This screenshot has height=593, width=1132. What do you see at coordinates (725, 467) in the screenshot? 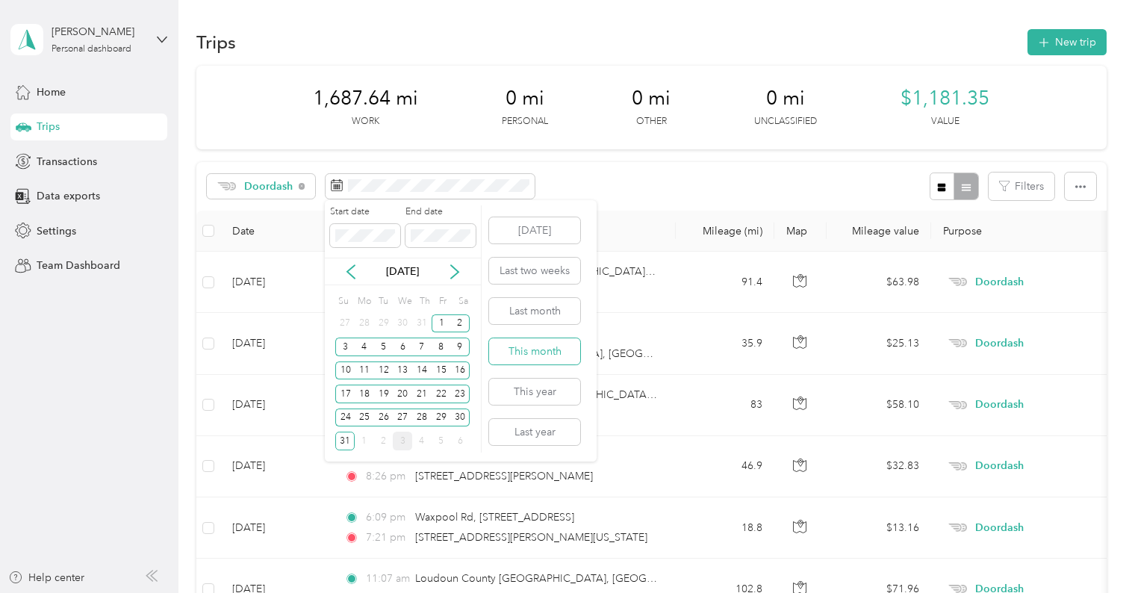
I see `td: 46.9` at bounding box center [725, 467].